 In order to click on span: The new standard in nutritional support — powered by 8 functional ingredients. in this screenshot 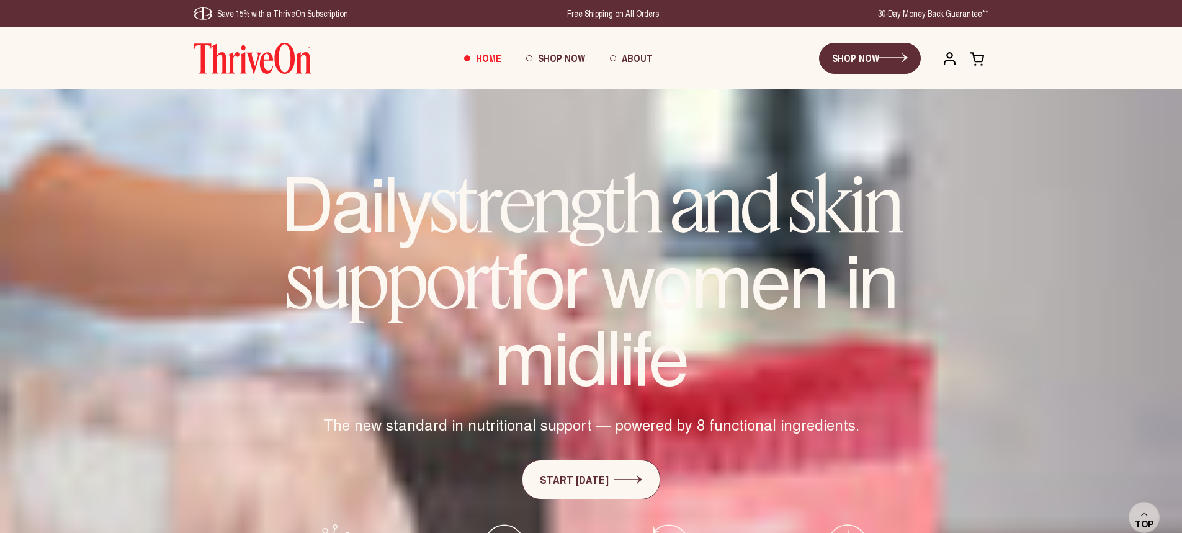, I will do `click(591, 424)`.